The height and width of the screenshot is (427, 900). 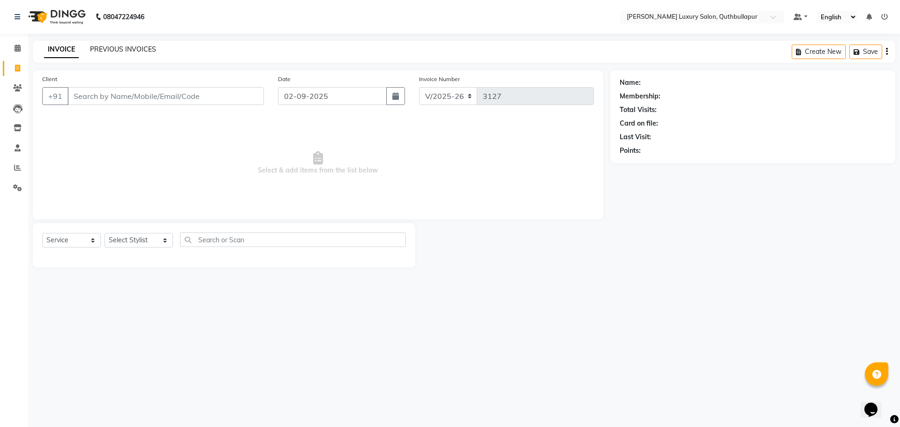 I want to click on label: Client, so click(x=50, y=79).